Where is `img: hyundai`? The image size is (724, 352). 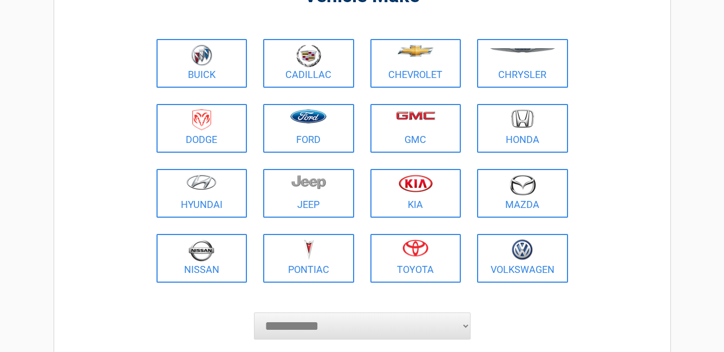
img: hyundai is located at coordinates (201, 182).